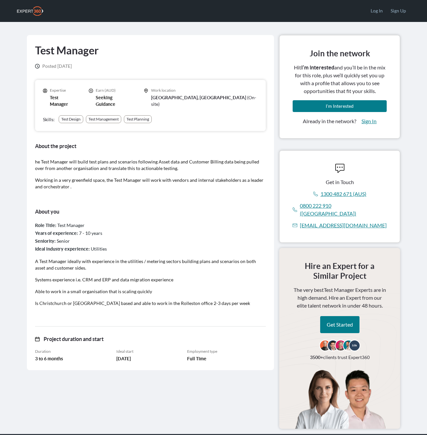 The height and width of the screenshot is (435, 427). Describe the element at coordinates (104, 119) in the screenshot. I see `div: Test Management` at that location.